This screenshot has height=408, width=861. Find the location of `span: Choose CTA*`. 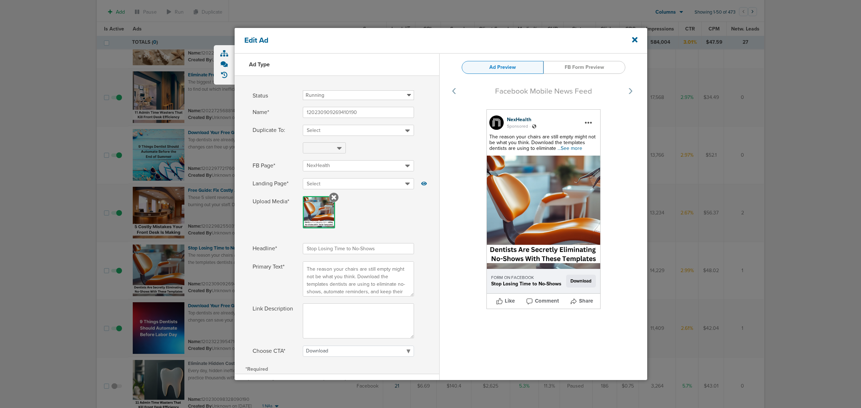

span: Choose CTA* is located at coordinates (274, 351).